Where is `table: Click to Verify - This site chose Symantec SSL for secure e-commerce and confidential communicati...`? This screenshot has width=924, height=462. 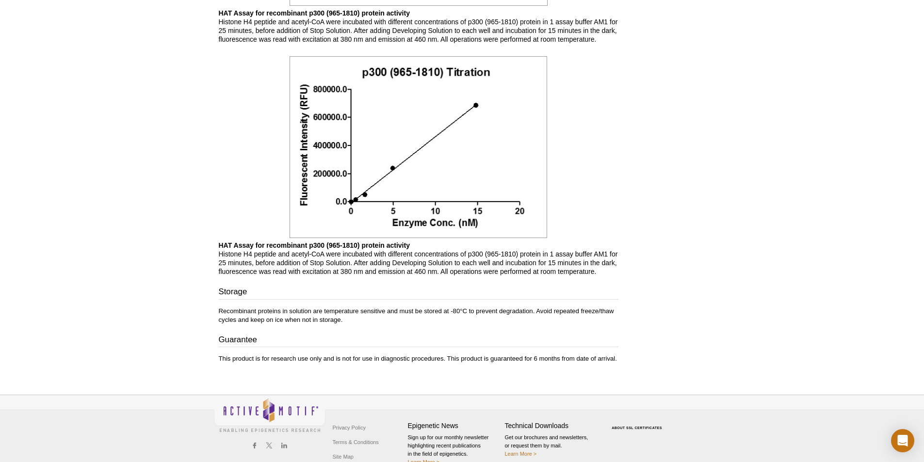 table: Click to Verify - This site chose Symantec SSL for secure e-commerce and confidential communicati... is located at coordinates (638, 423).